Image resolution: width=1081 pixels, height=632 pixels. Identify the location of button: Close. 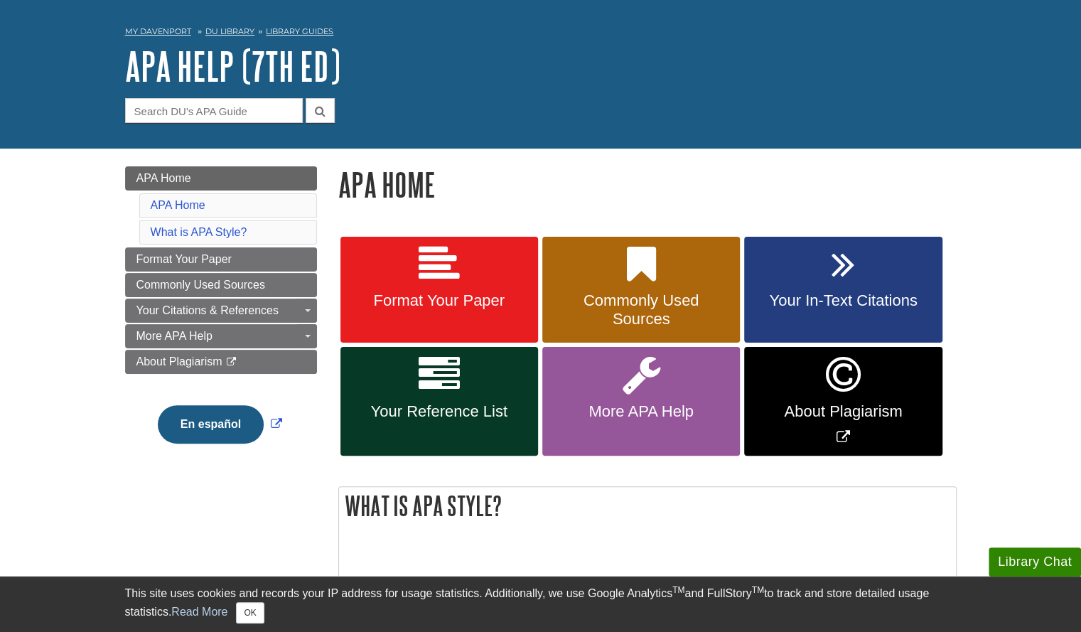
(250, 613).